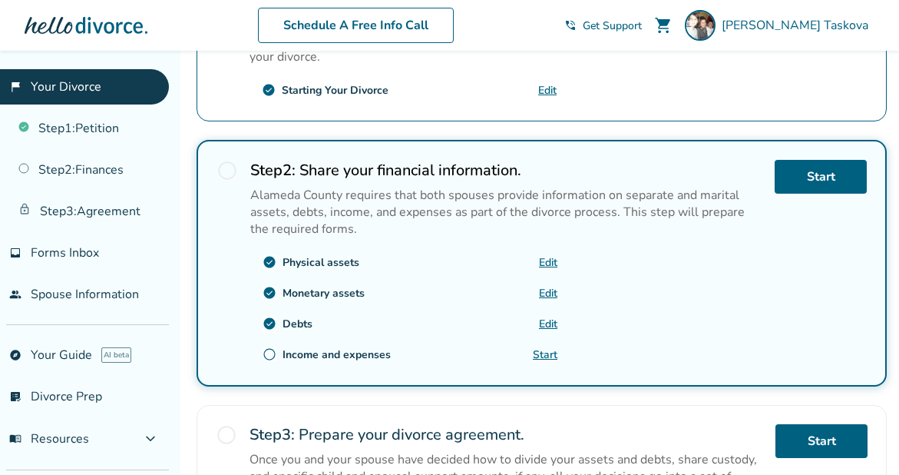  What do you see at coordinates (664, 25) in the screenshot?
I see `span: shopping_cart` at bounding box center [664, 25].